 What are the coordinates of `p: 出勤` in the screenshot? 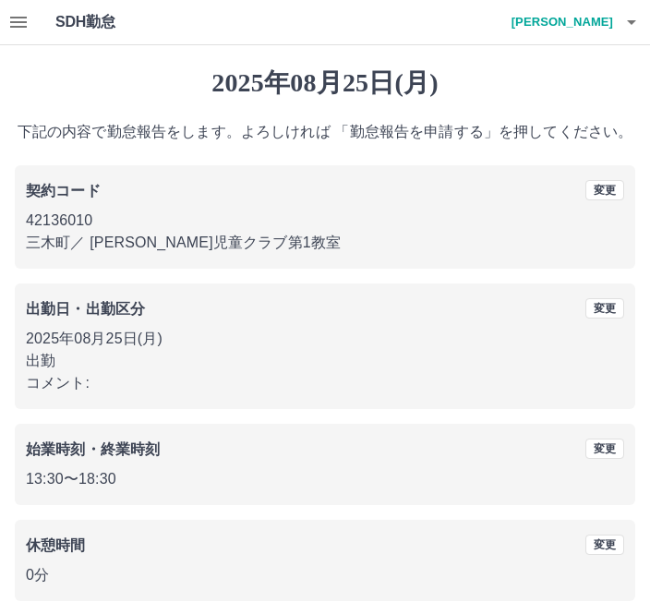 It's located at (325, 361).